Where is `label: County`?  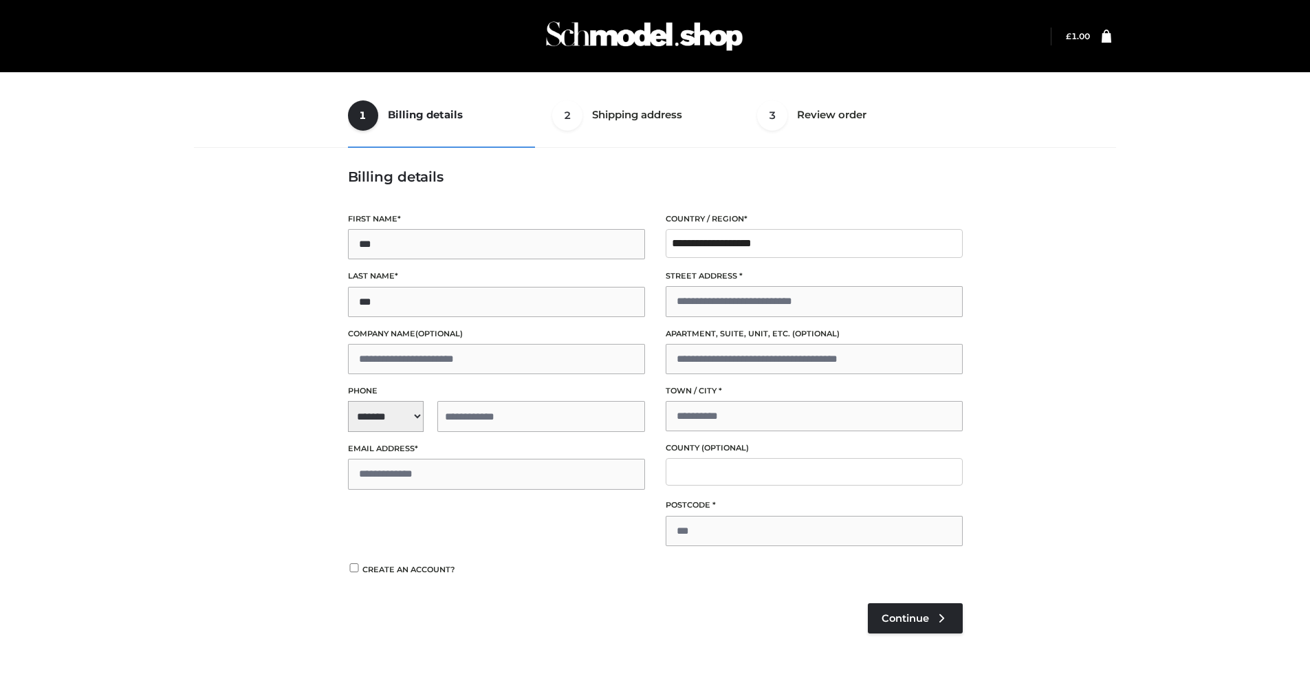
label: County is located at coordinates (814, 448).